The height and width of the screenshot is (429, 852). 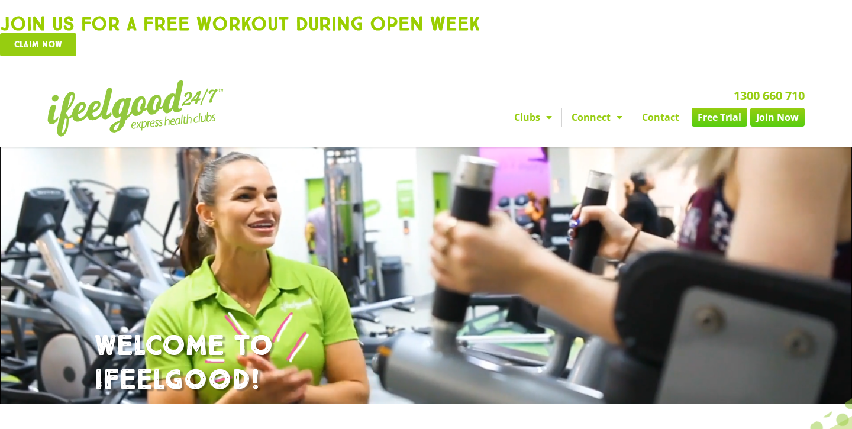 I want to click on a: 1300 660 710, so click(x=769, y=95).